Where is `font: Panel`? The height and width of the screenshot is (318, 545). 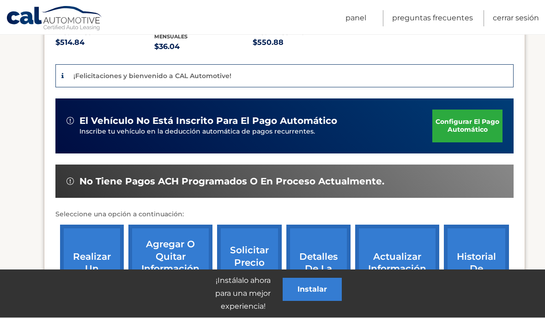
font: Panel is located at coordinates (356, 18).